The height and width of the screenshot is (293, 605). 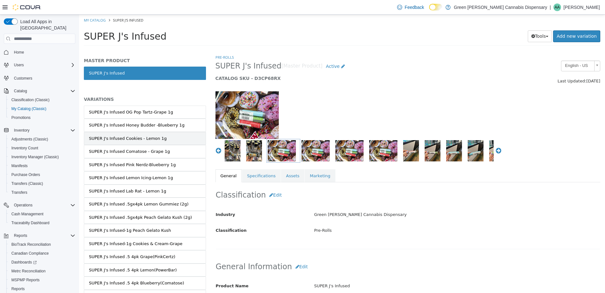 What do you see at coordinates (42, 166) in the screenshot?
I see `span: Manifests` at bounding box center [42, 166].